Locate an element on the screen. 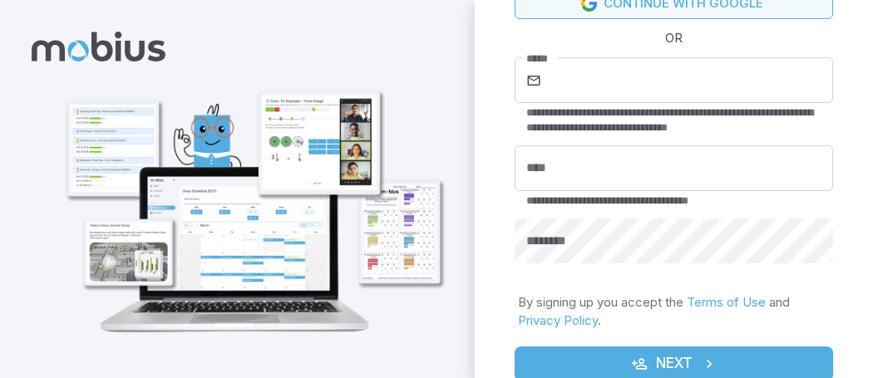 This screenshot has width=873, height=378. img: parent_1-illustration is located at coordinates (250, 195).